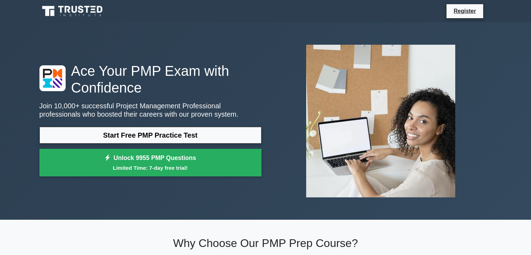 The width and height of the screenshot is (531, 255). Describe the element at coordinates (465, 11) in the screenshot. I see `a: Register` at that location.